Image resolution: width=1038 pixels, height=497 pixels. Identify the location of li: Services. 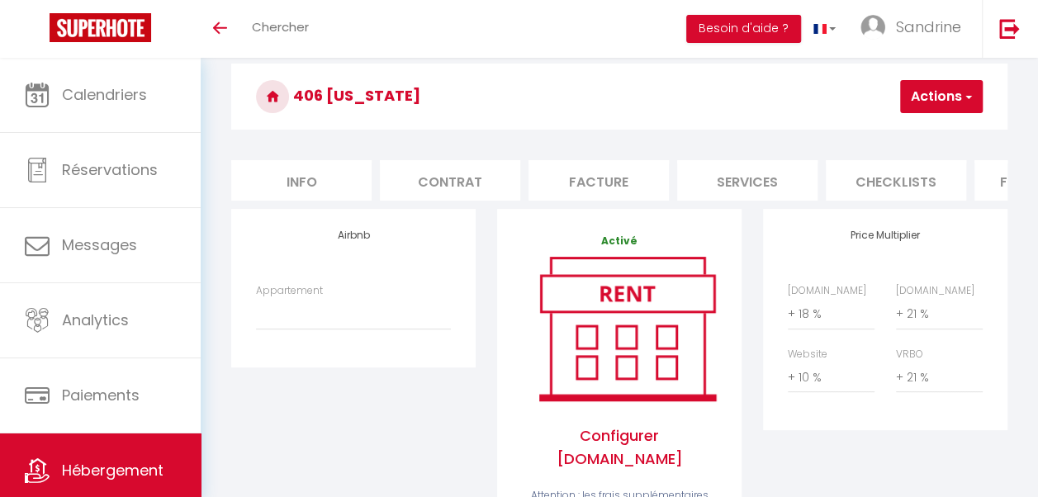
(748, 180).